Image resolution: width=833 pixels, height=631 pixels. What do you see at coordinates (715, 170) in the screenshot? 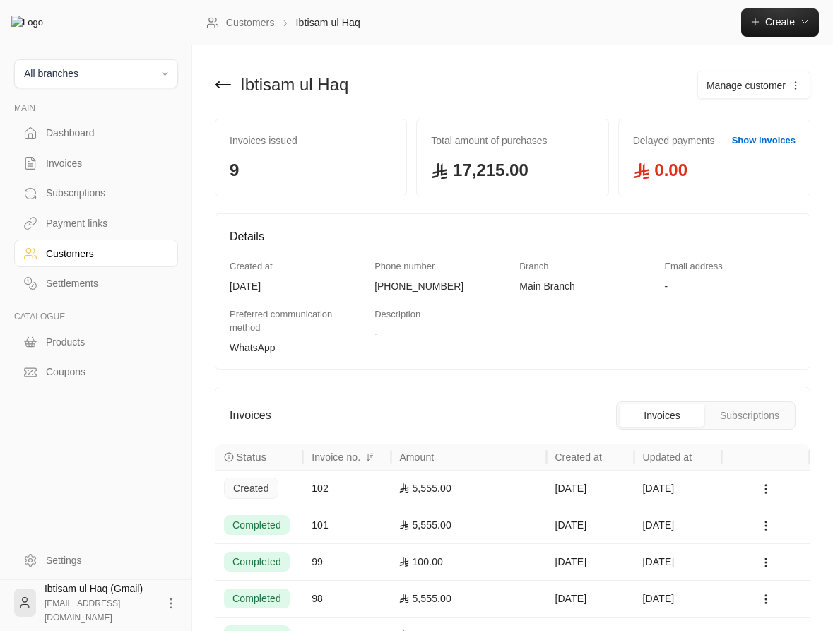
I see `span: 0.00` at bounding box center [715, 170].